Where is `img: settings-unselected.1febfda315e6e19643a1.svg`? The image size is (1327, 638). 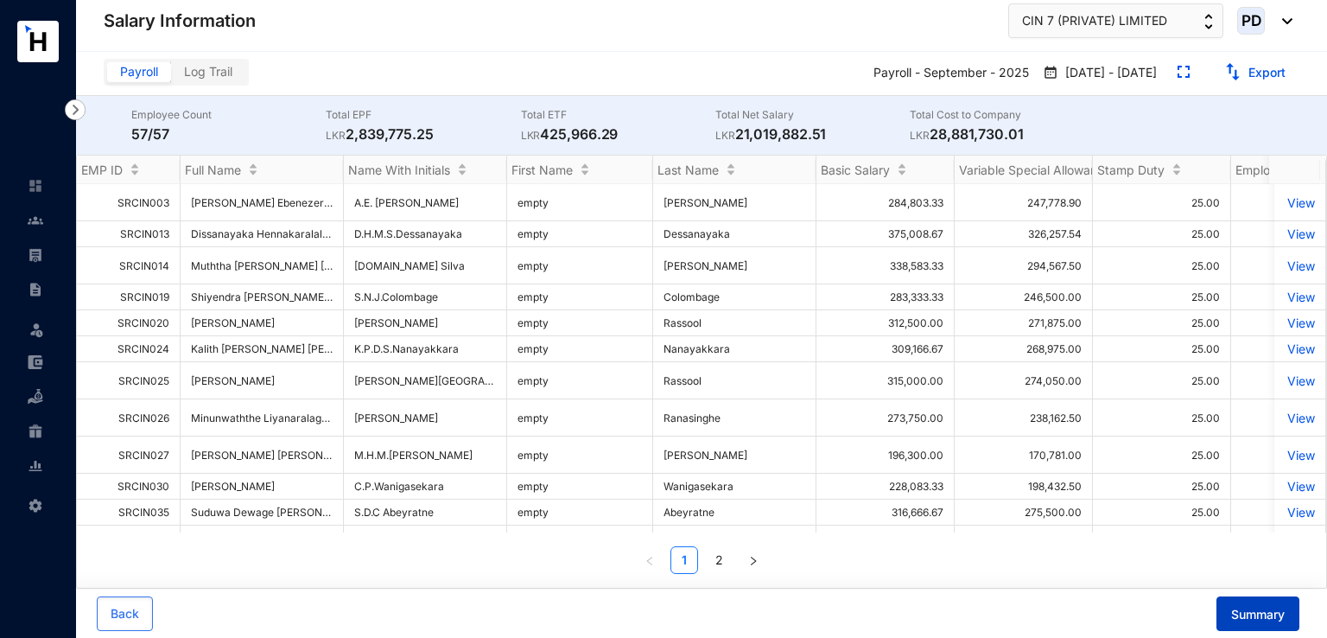
img: settings-unselected.1febfda315e6e19643a1.svg is located at coordinates (35, 505).